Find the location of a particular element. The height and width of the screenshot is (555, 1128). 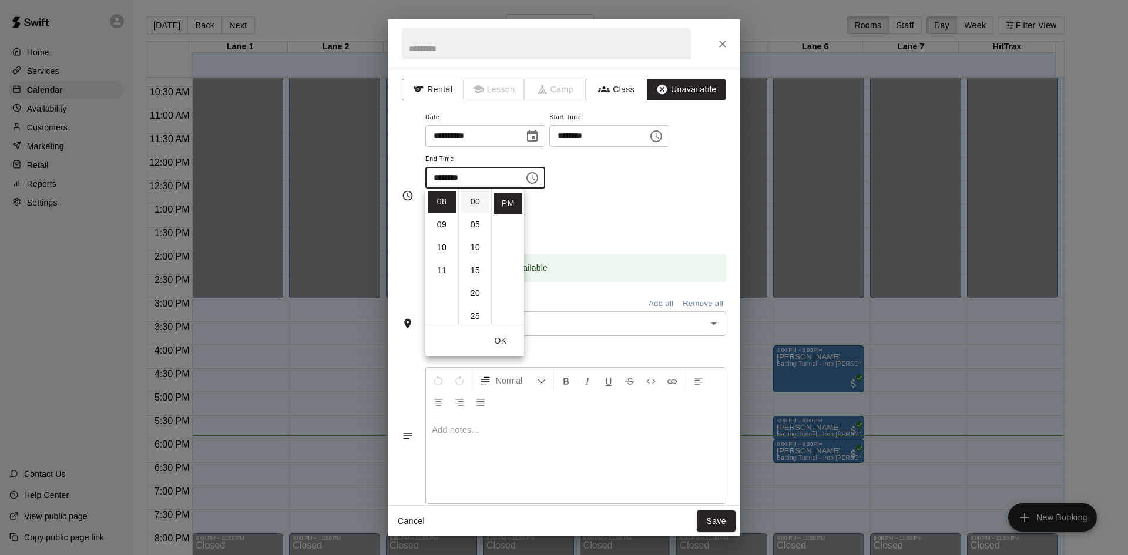

button: Format Underline is located at coordinates (609, 381).